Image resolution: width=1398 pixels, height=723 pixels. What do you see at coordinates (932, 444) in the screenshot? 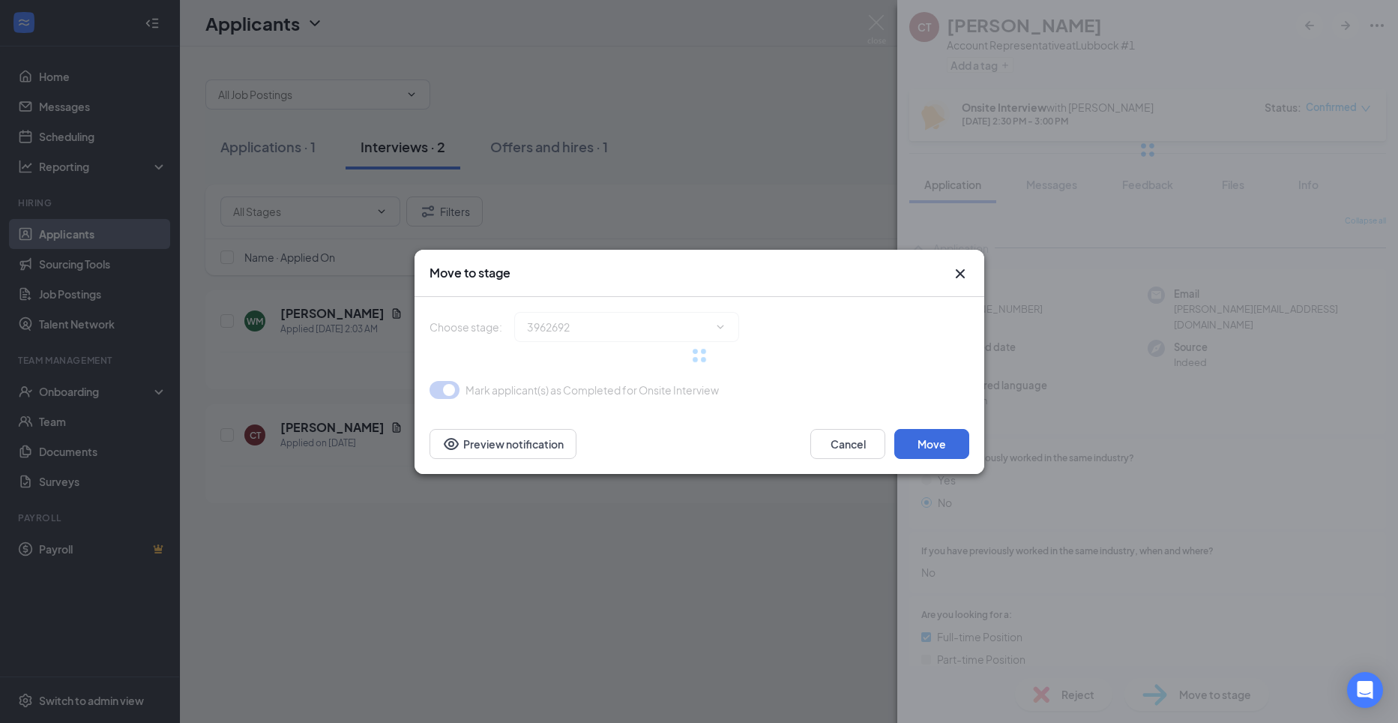
I see `button: Move` at bounding box center [932, 444].